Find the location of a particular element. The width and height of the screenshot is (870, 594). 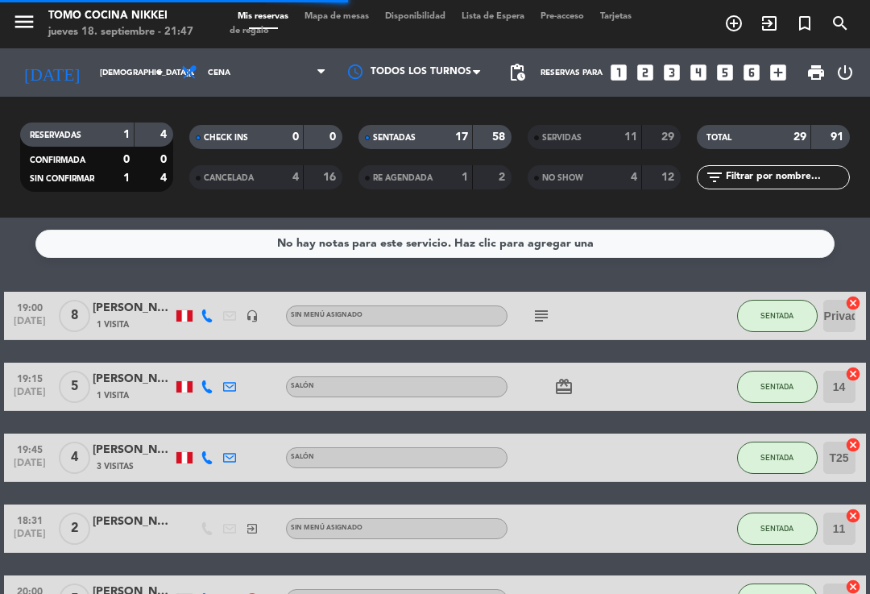

div: LOG OUT is located at coordinates (845, 73).